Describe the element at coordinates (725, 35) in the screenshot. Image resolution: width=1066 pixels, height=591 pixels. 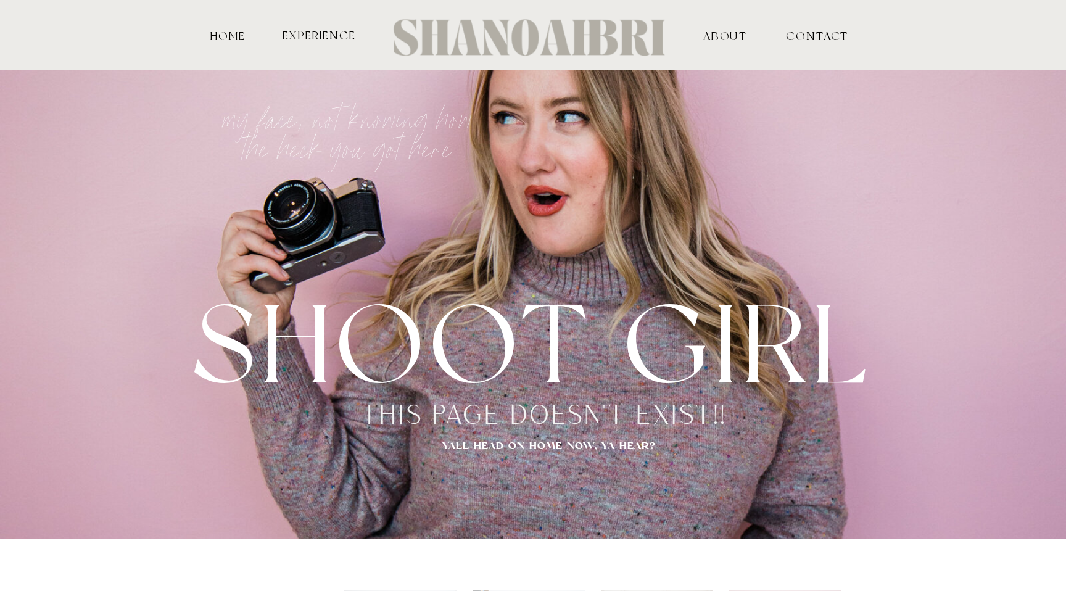
I see `a: ABOUT` at that location.